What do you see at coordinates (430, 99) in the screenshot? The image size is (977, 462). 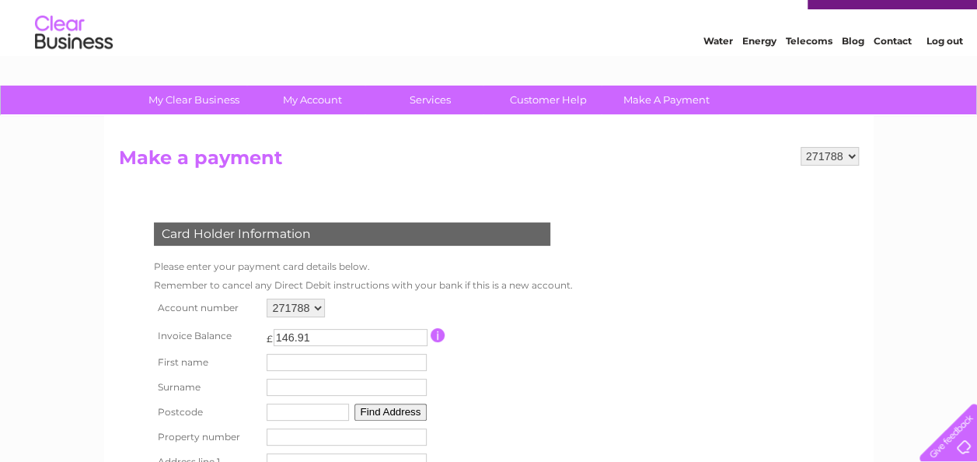 I see `a: Services` at bounding box center [430, 99].